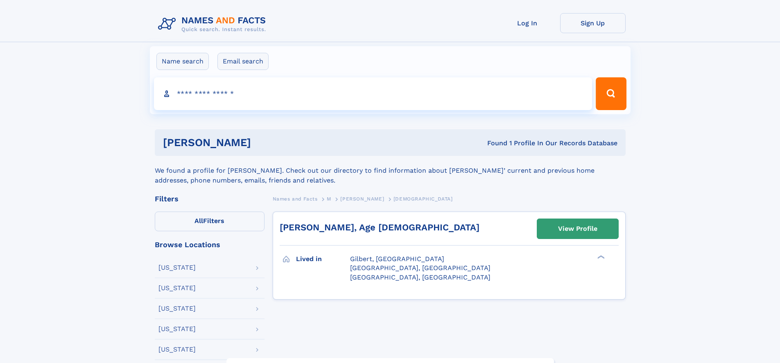 Image resolution: width=780 pixels, height=363 pixels. Describe the element at coordinates (243, 61) in the screenshot. I see `label: Email search` at that location.